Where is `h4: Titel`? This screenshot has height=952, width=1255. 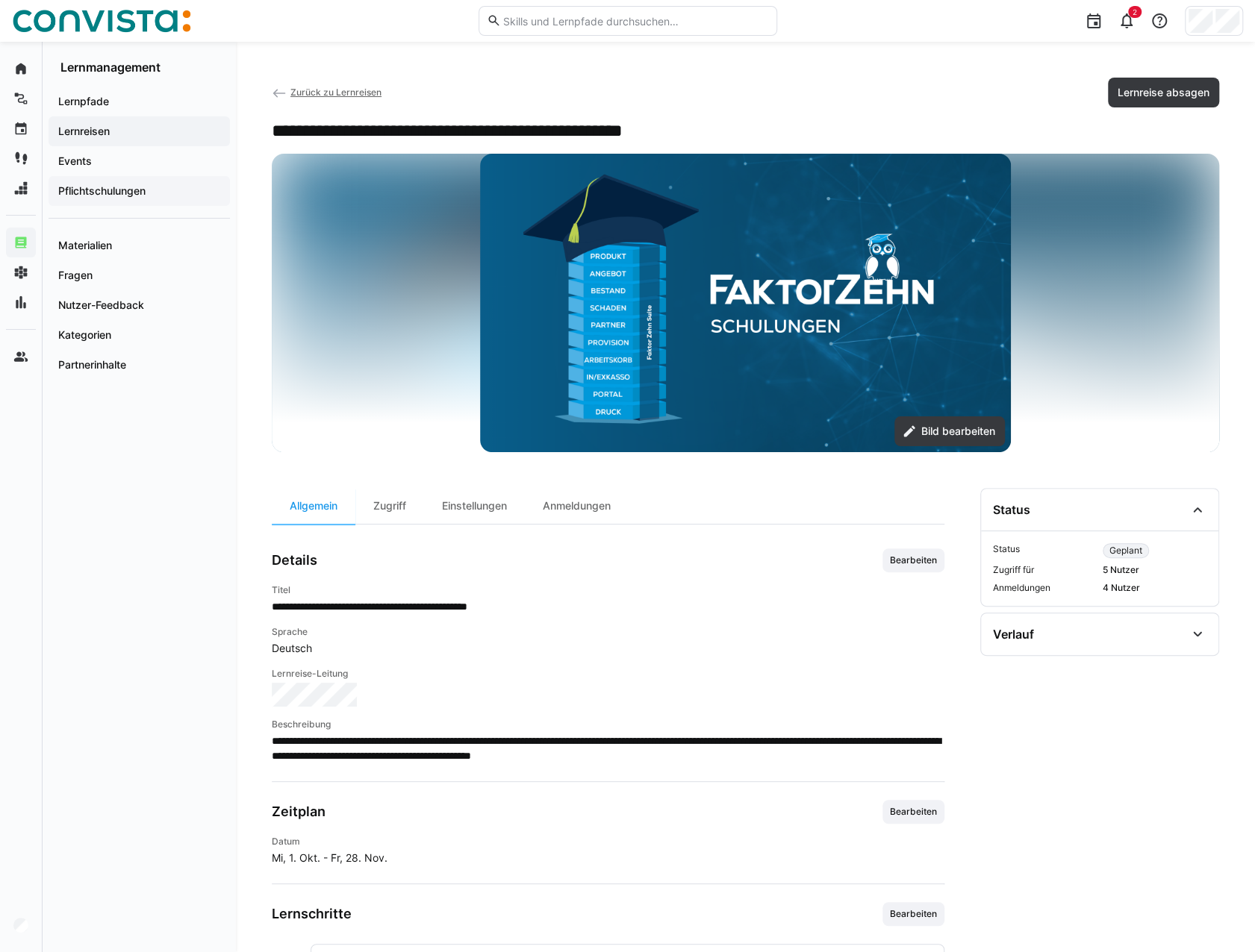 h4: Titel is located at coordinates (608, 591).